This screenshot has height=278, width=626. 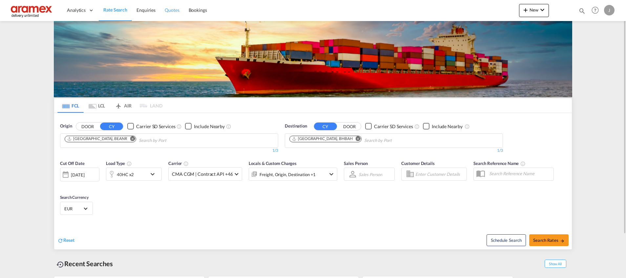 I want to click on md-icon: icon-plus 400-fg, so click(x=526, y=10).